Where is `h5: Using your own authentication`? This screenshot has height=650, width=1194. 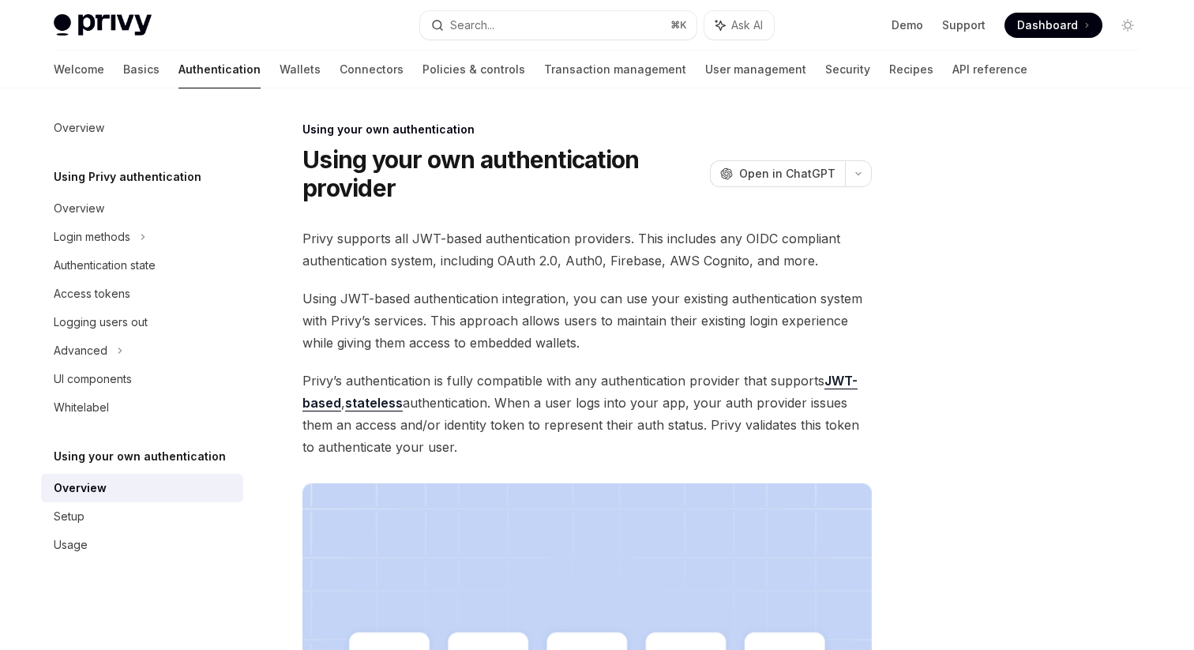
h5: Using your own authentication is located at coordinates (140, 456).